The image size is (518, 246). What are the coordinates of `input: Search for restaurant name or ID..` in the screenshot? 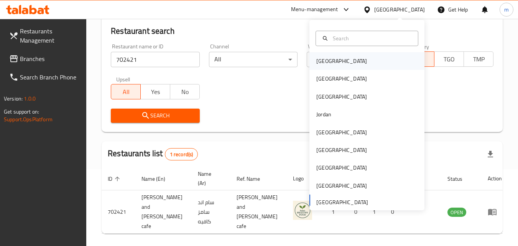 It's located at (155, 59).